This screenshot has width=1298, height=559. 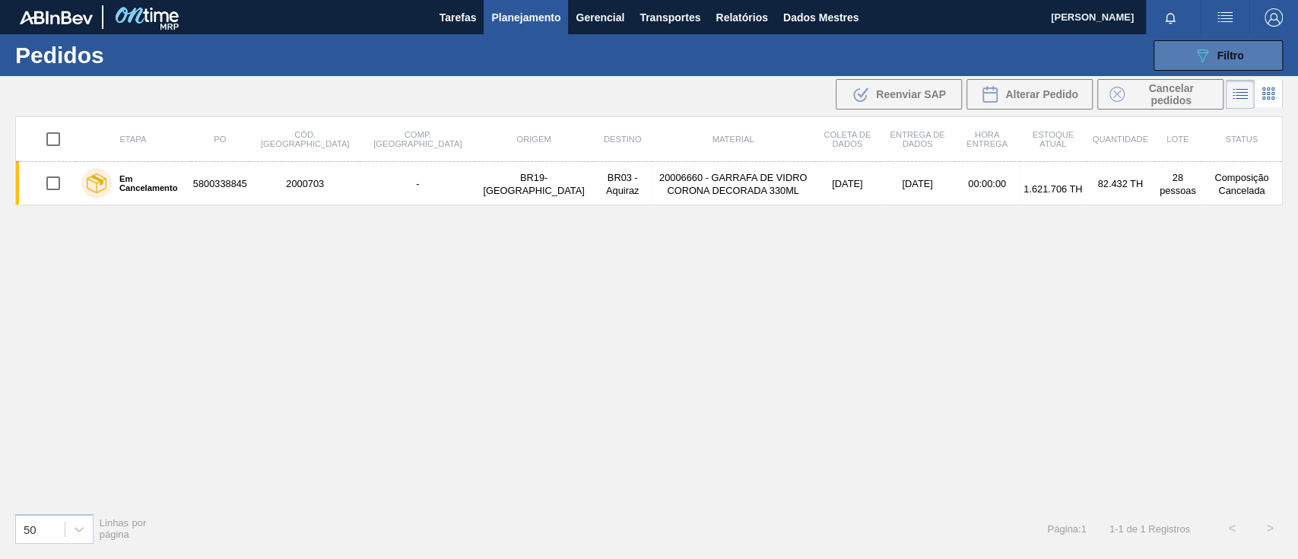 What do you see at coordinates (1160, 94) in the screenshot?
I see `button: Cancelar pedidos` at bounding box center [1160, 94].